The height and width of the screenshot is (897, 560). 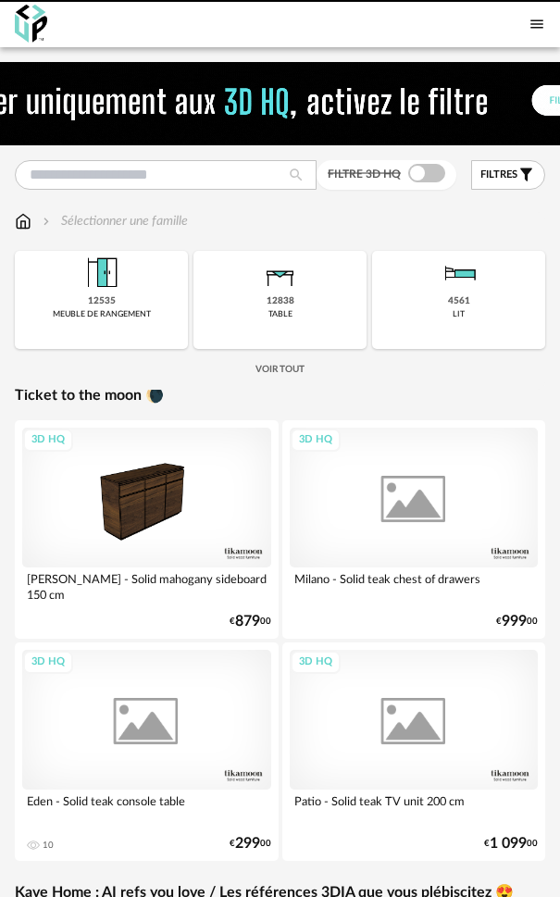 What do you see at coordinates (280, 314) in the screenshot?
I see `div: table` at bounding box center [280, 314].